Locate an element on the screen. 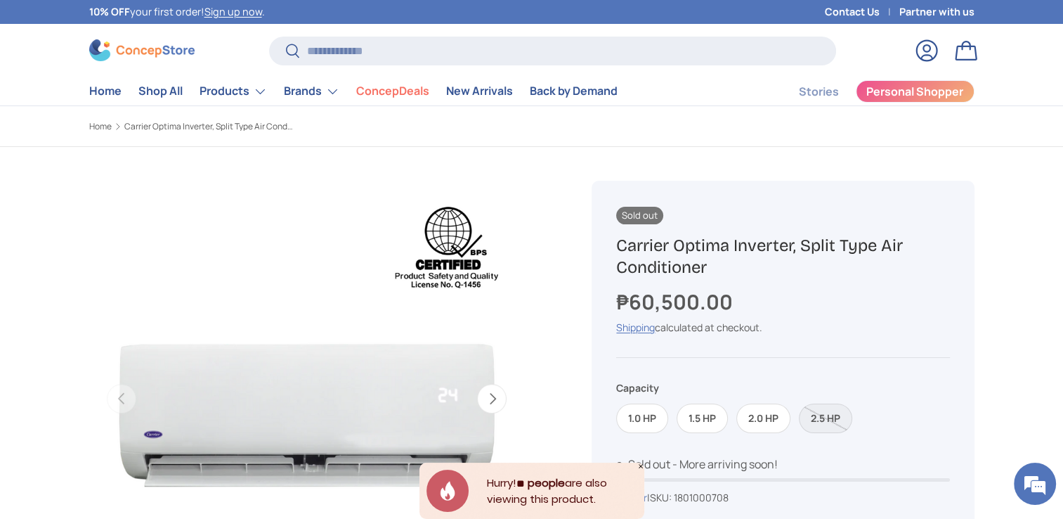  summary: Products is located at coordinates (233, 91).